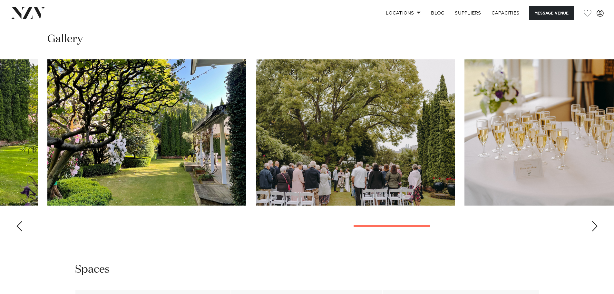  Describe the element at coordinates (552, 13) in the screenshot. I see `button: Message Venue` at that location.